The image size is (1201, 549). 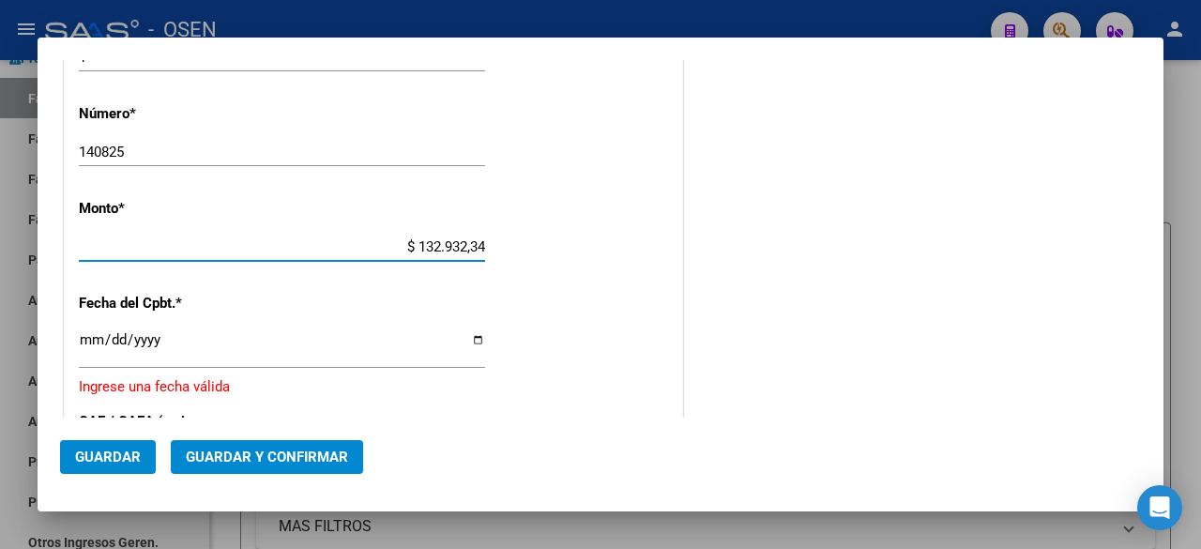 I want to click on button: Guardar y Confirmar, so click(x=267, y=457).